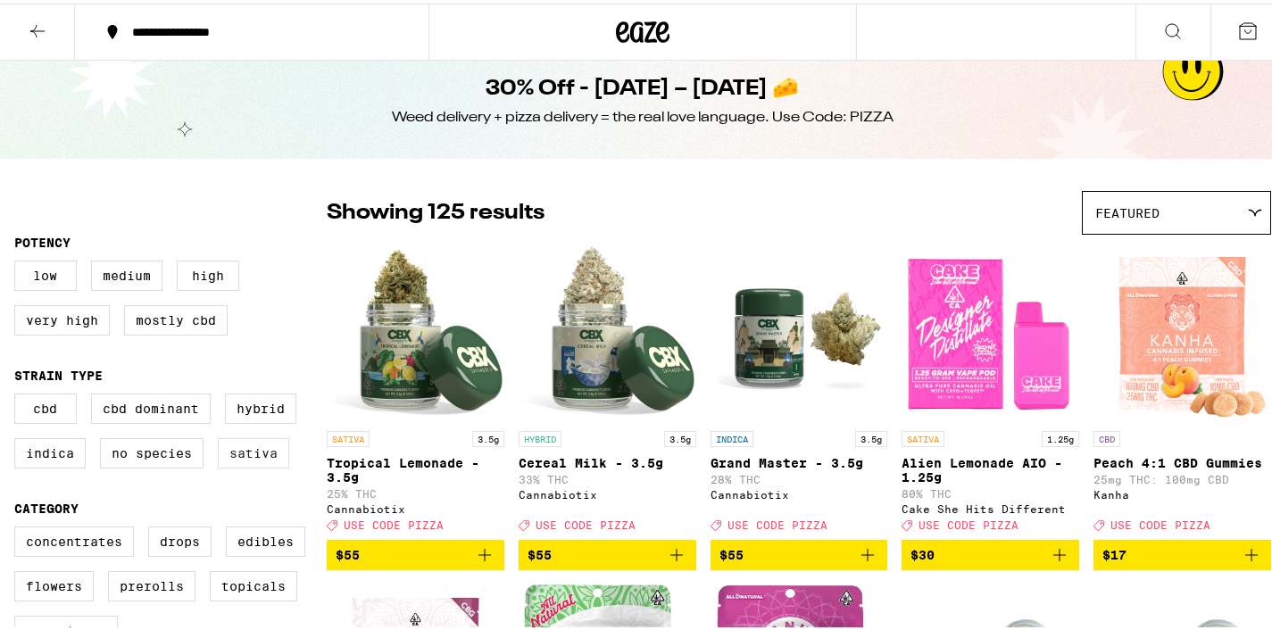 The height and width of the screenshot is (630, 1272). Describe the element at coordinates (50, 450) in the screenshot. I see `label: Indica` at that location.